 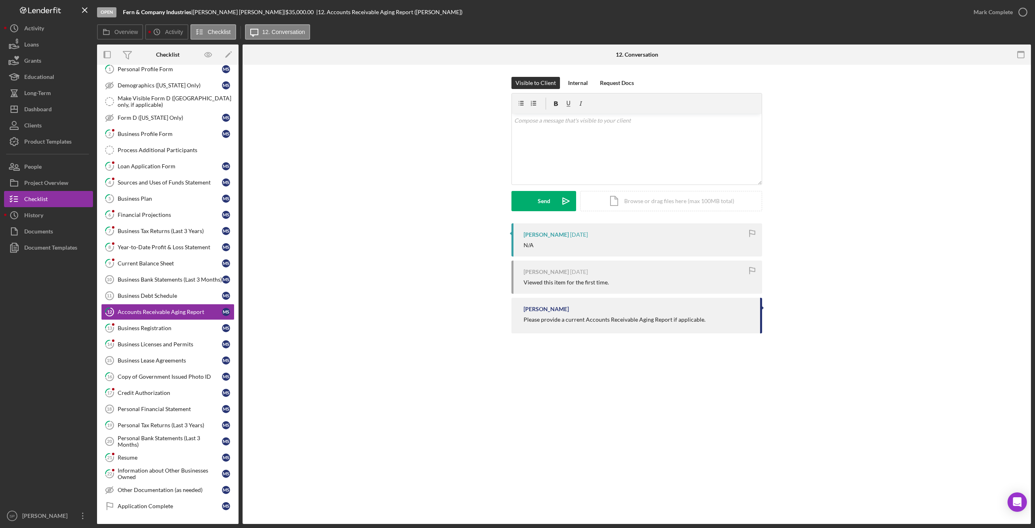 What do you see at coordinates (170, 182) in the screenshot?
I see `div: Sources and Uses of Funds Statement` at bounding box center [170, 182].